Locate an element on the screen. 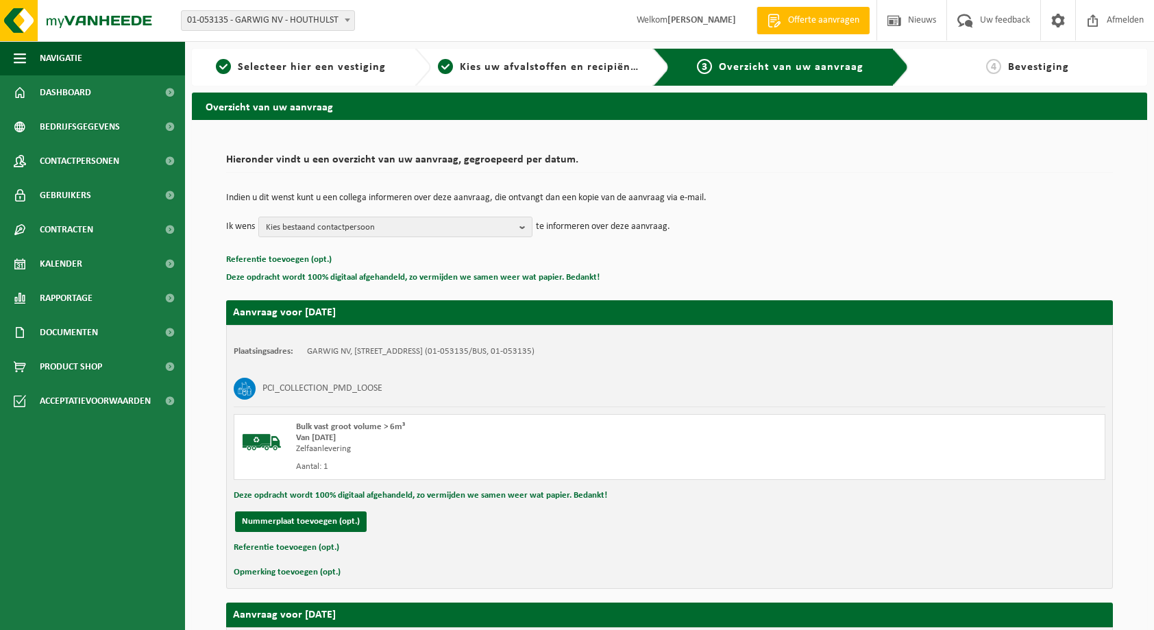 The width and height of the screenshot is (1154, 630). span: Offerte aanvragen is located at coordinates (824, 21).